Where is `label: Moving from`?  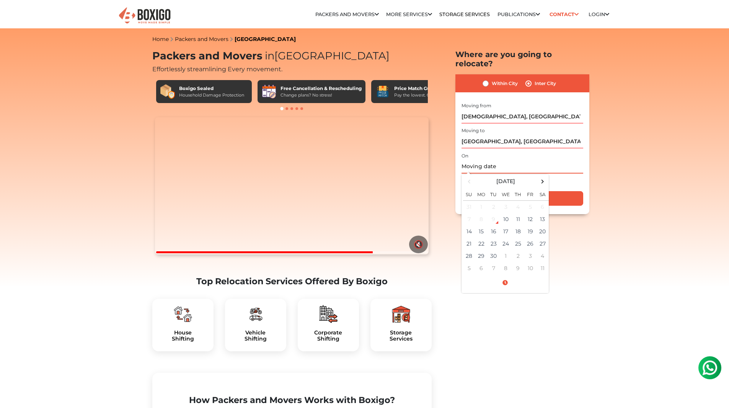
label: Moving from is located at coordinates (477, 106).